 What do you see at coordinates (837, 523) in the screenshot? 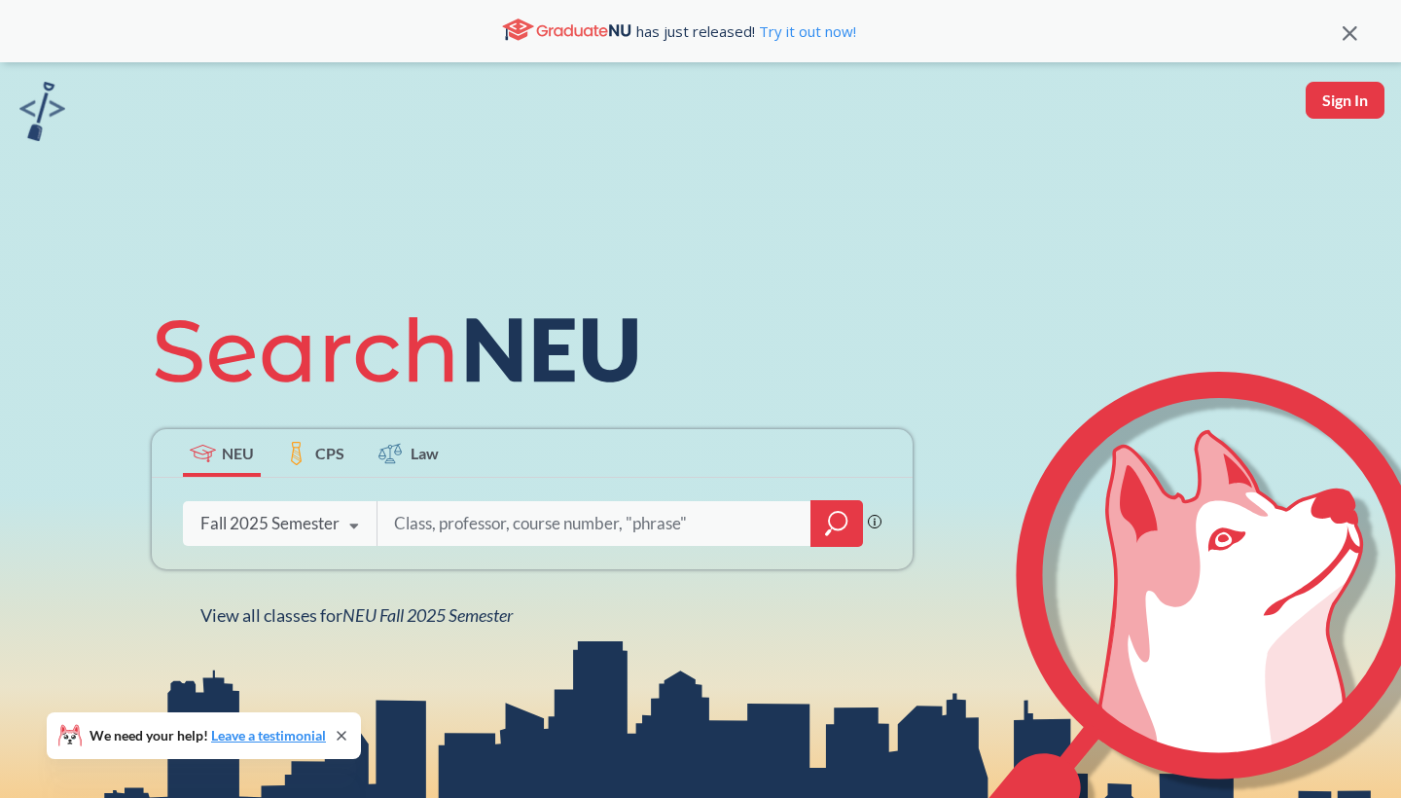
I see `svg: magnifying glass` at bounding box center [837, 523].